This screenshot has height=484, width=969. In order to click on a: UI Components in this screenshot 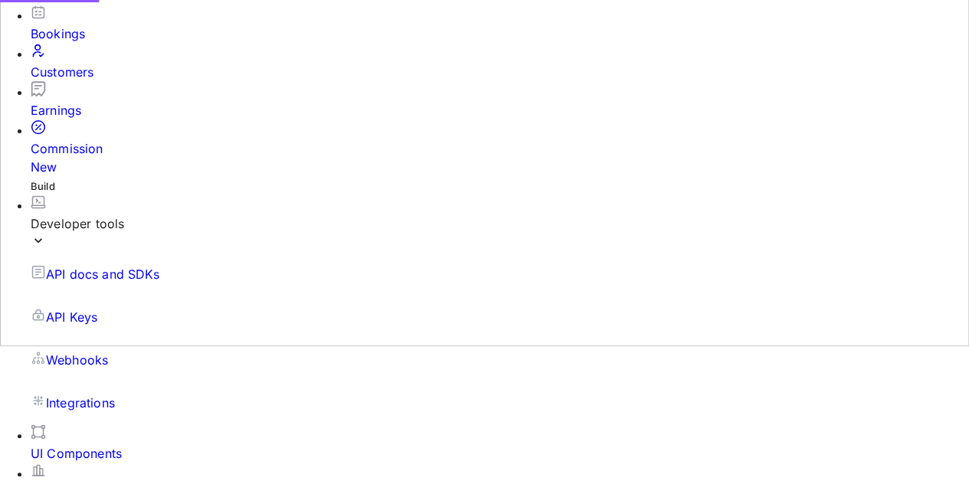, I will do `click(500, 444)`.